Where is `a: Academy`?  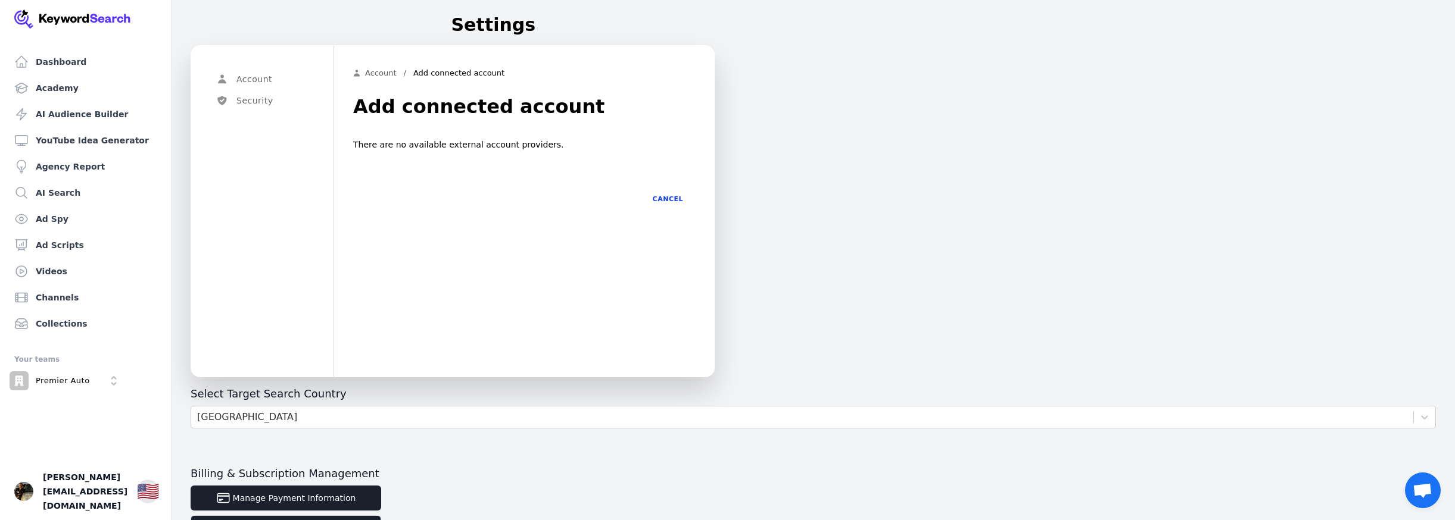 a: Academy is located at coordinates (85, 88).